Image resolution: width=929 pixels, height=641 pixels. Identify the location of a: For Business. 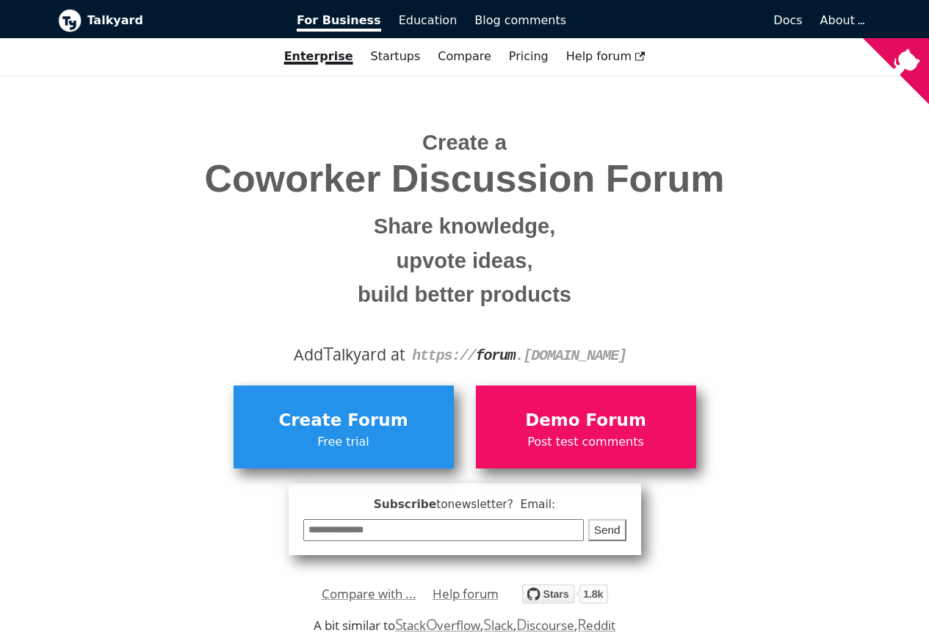
(338, 21).